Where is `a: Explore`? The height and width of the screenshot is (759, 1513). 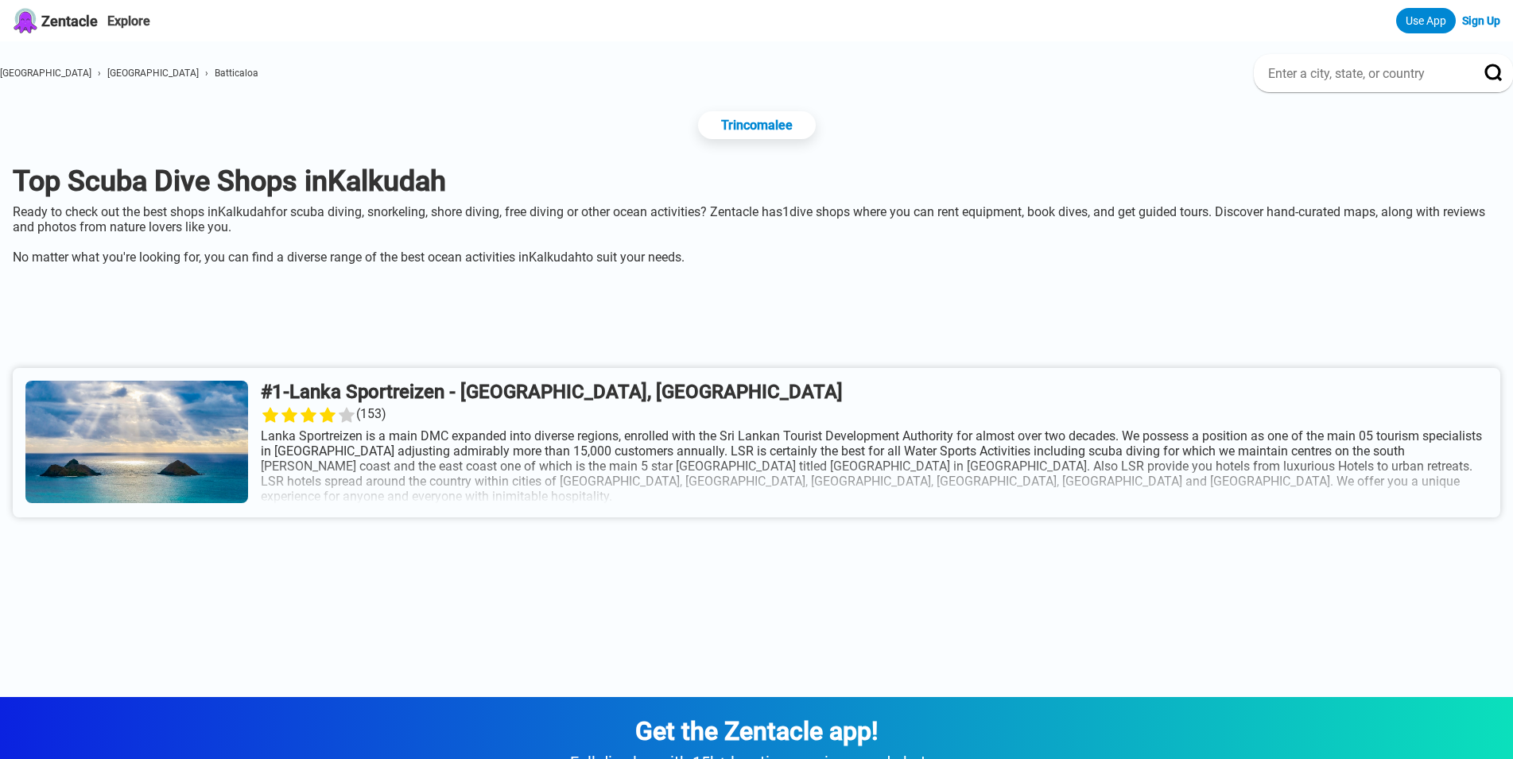 a: Explore is located at coordinates (129, 21).